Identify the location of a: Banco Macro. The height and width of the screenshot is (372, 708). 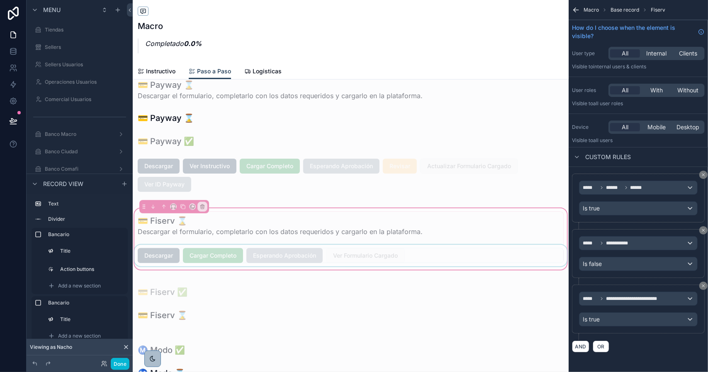
(80, 134).